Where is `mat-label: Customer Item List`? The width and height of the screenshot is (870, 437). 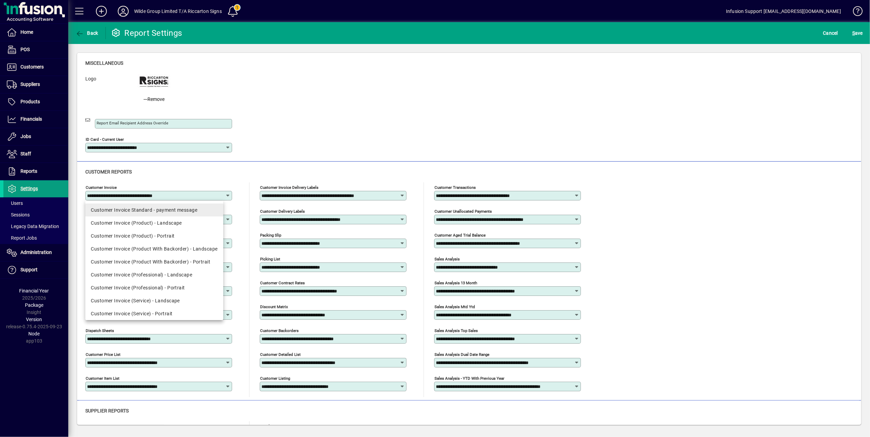
mat-label: Customer Item List is located at coordinates (102, 379).